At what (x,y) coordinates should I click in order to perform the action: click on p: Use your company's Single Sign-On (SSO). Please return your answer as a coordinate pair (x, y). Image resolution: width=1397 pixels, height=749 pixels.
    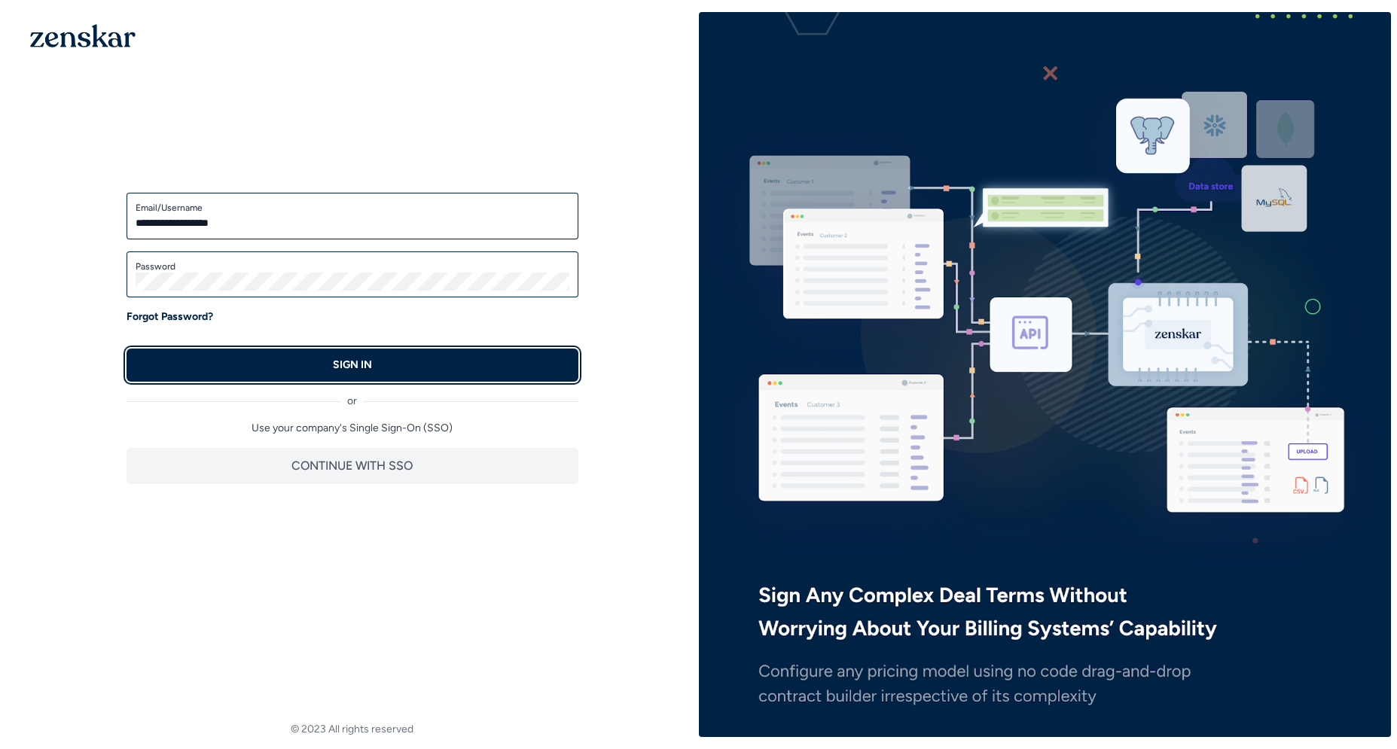
    Looking at the image, I should click on (352, 428).